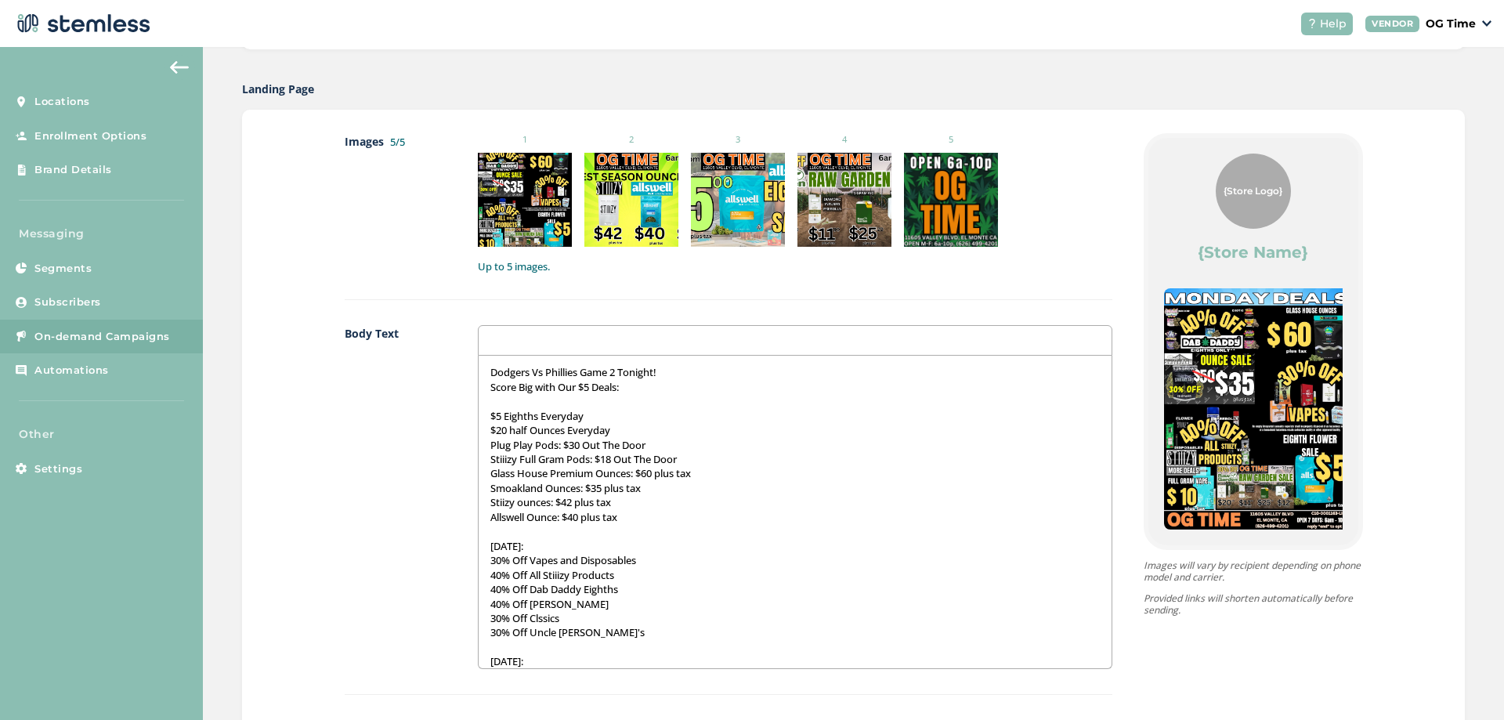  I want to click on p: $5 Eighths Everyday, so click(795, 416).